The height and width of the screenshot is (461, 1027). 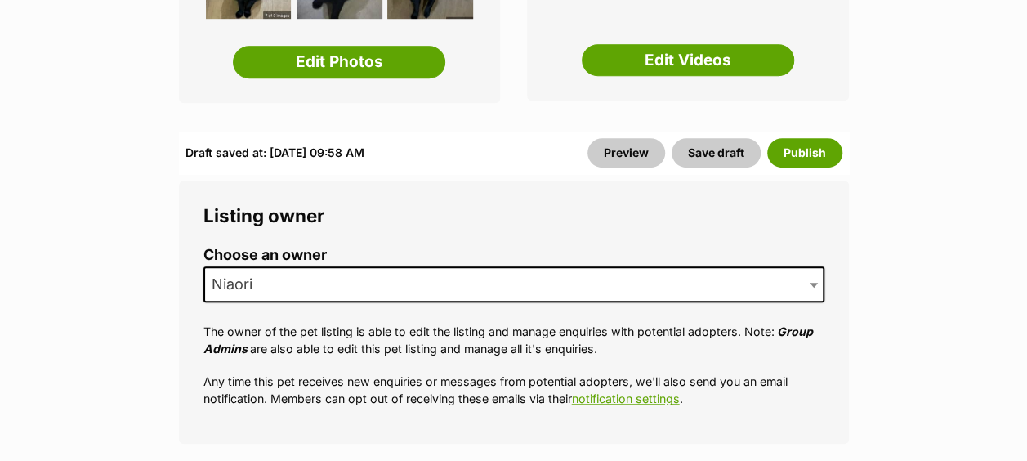 I want to click on a: notification settings, so click(x=626, y=398).